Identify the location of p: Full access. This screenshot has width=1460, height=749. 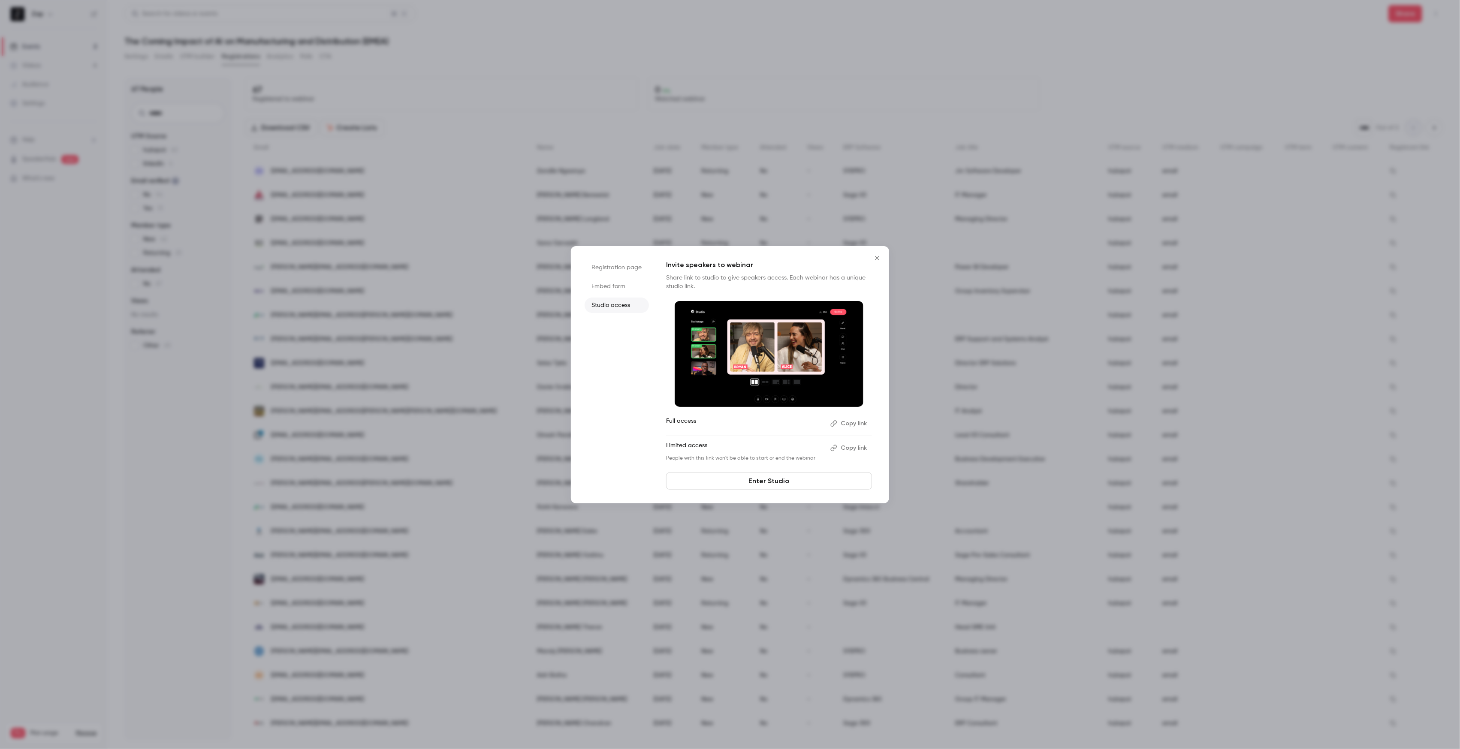
(745, 424).